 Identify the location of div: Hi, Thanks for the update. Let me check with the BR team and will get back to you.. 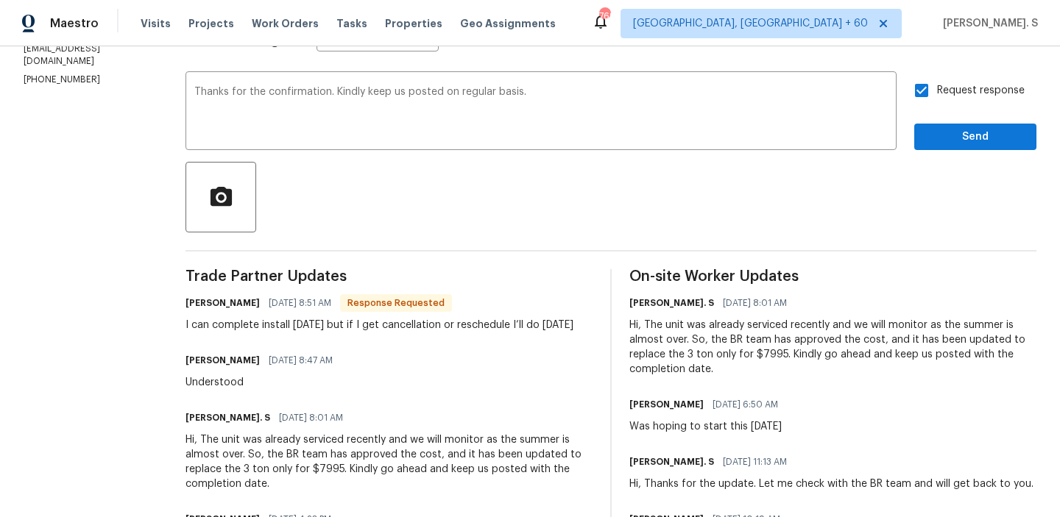
(831, 484).